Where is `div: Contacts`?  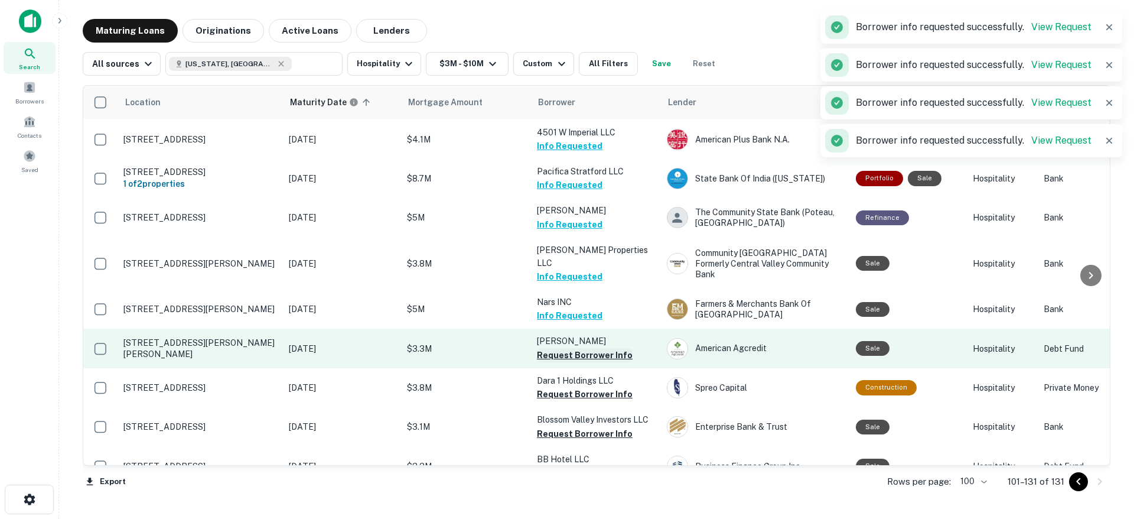 div: Contacts is located at coordinates (30, 126).